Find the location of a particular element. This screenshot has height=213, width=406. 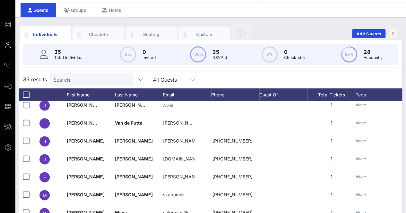

div: Groups is located at coordinates (75, 10).